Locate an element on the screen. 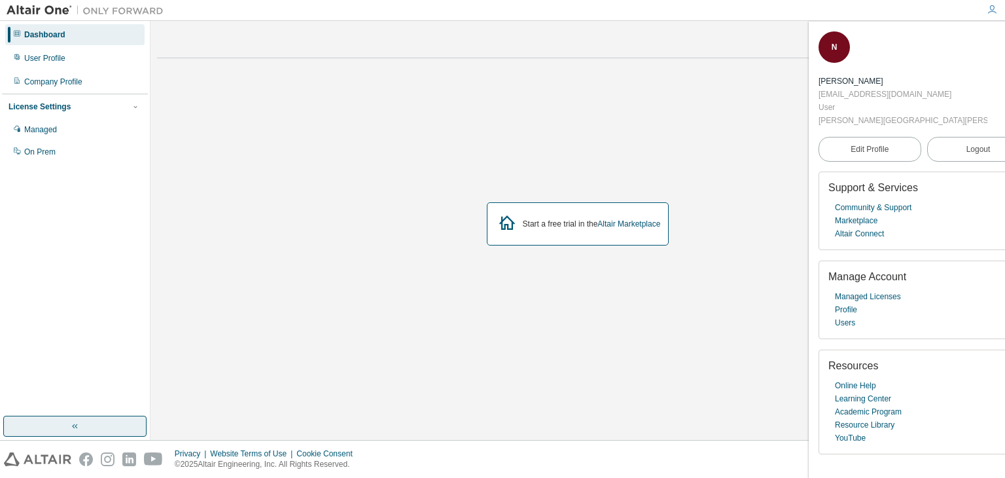 Image resolution: width=1005 pixels, height=478 pixels. span: N is located at coordinates (834, 47).